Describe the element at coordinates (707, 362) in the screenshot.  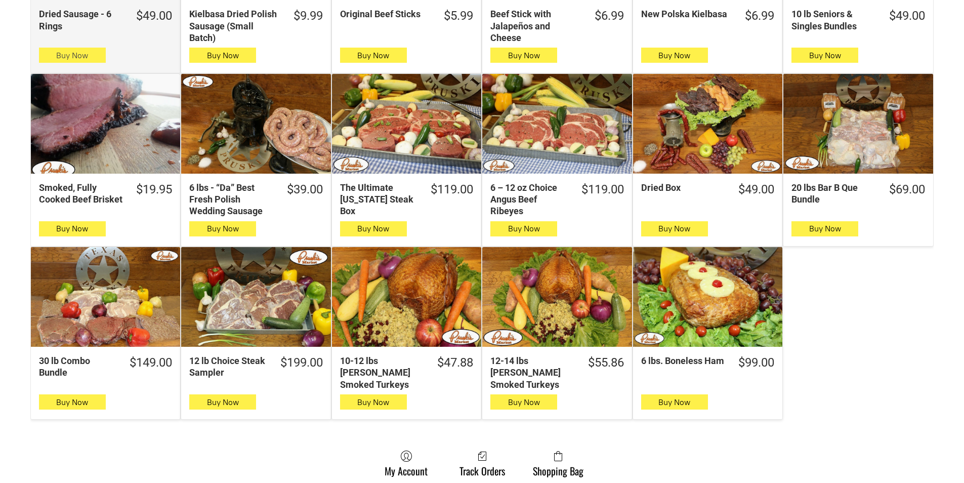
I see `a: $99.006 lbs. Boneless Ham` at that location.